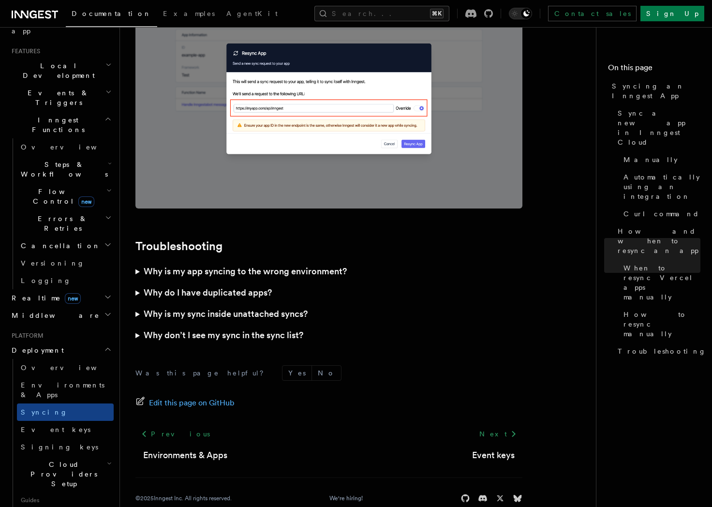  What do you see at coordinates (60, 350) in the screenshot?
I see `button: Deployment` at bounding box center [60, 350].